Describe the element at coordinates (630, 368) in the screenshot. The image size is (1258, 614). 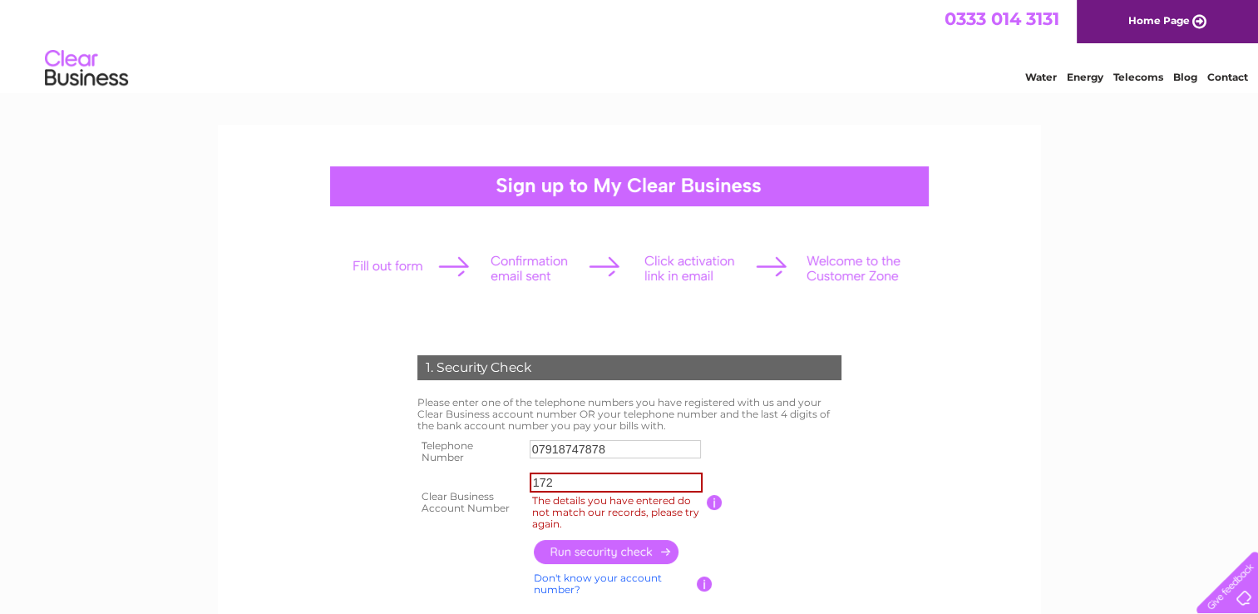
I see `div: 1. Security Check` at that location.